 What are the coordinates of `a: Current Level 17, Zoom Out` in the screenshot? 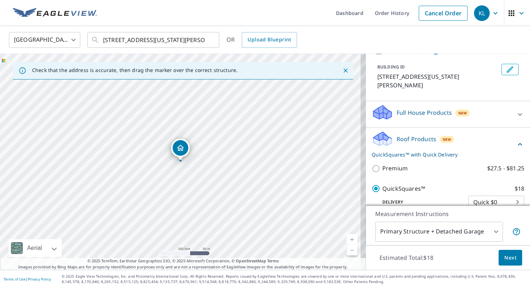 It's located at (352, 250).